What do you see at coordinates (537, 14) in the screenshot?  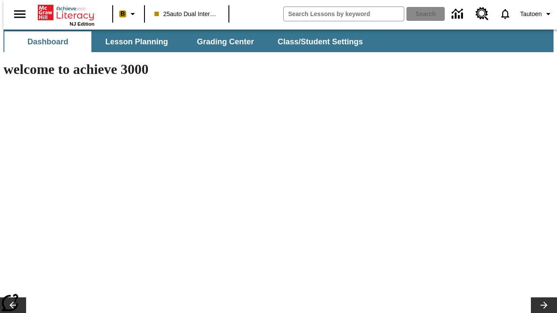 I see `button: Profile/Settings` at bounding box center [537, 14].